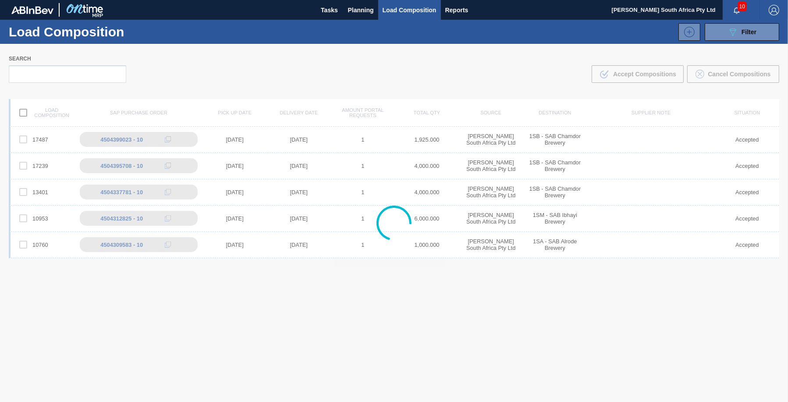 Image resolution: width=788 pixels, height=402 pixels. Describe the element at coordinates (409, 10) in the screenshot. I see `span: Load Composition` at that location.